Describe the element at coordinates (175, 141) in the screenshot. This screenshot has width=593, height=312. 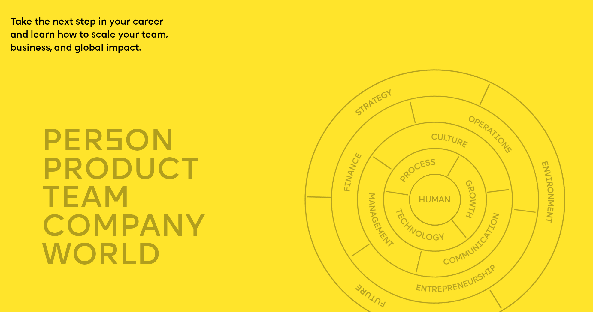
I see `div: per on` at that location.